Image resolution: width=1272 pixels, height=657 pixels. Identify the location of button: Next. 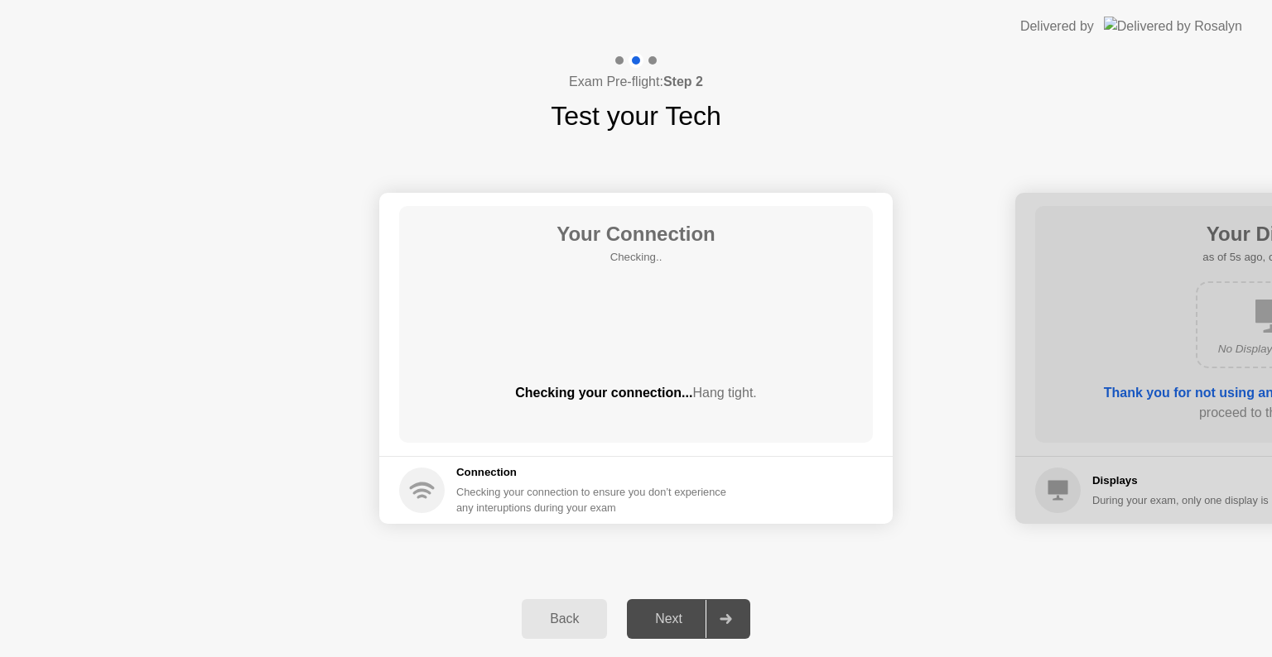
(688, 619).